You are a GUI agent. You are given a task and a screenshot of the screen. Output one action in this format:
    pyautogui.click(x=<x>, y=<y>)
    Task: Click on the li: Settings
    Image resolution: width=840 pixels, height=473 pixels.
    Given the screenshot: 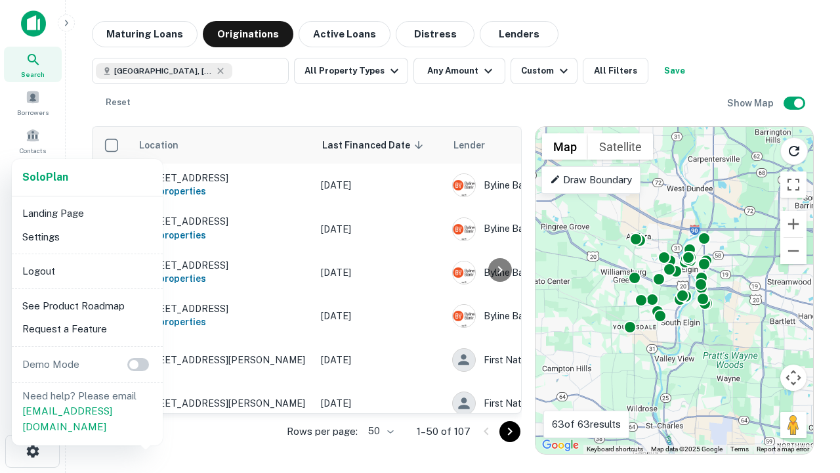 What is the action you would take?
    pyautogui.click(x=87, y=237)
    